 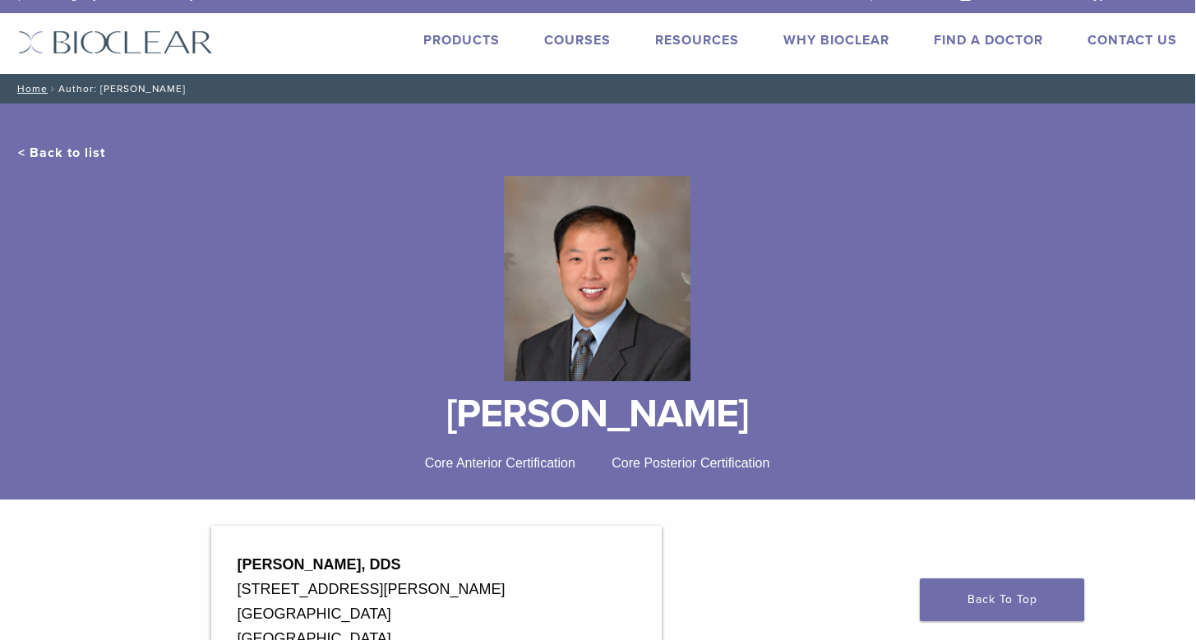 I want to click on a: Why Bioclear, so click(x=836, y=40).